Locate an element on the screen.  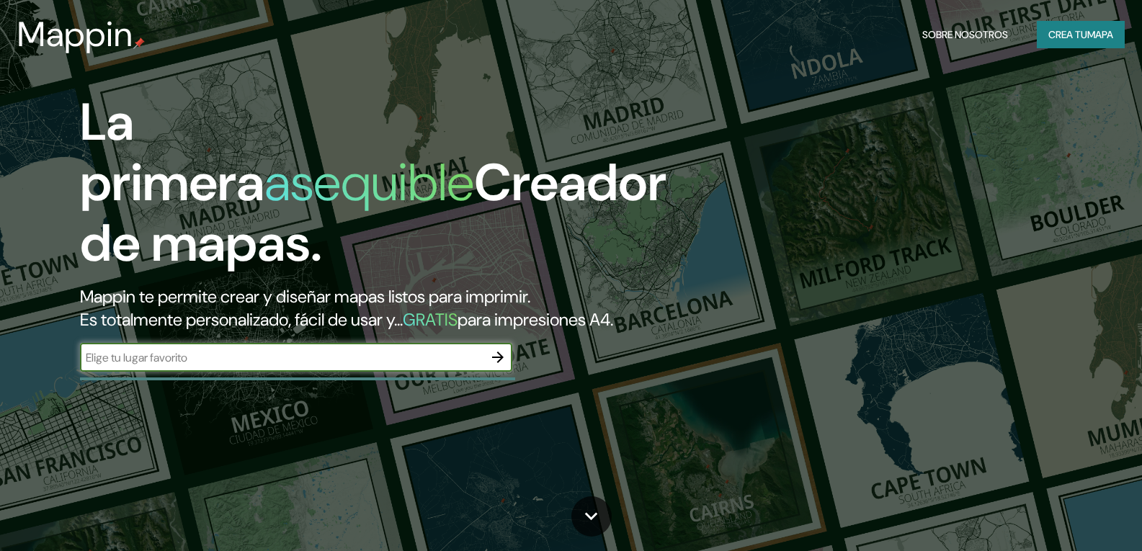
font: para impresiones A4. is located at coordinates (535, 319).